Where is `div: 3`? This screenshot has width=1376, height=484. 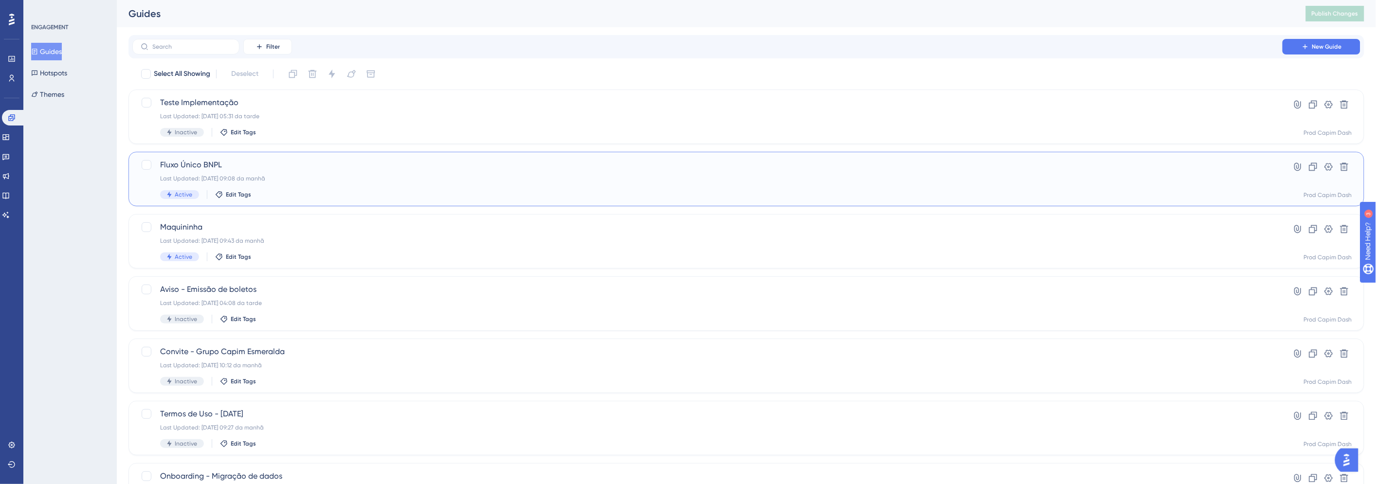
div: 3 is located at coordinates (69, 9).